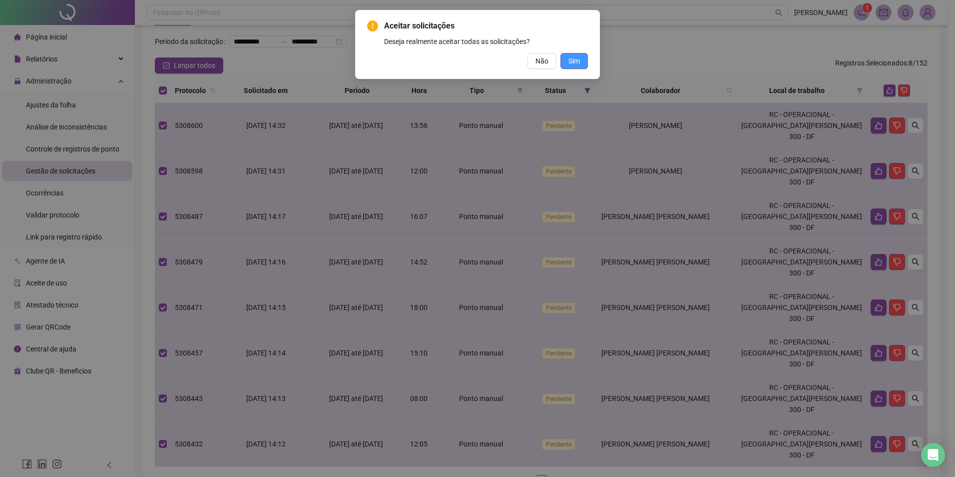  I want to click on span: Não, so click(542, 61).